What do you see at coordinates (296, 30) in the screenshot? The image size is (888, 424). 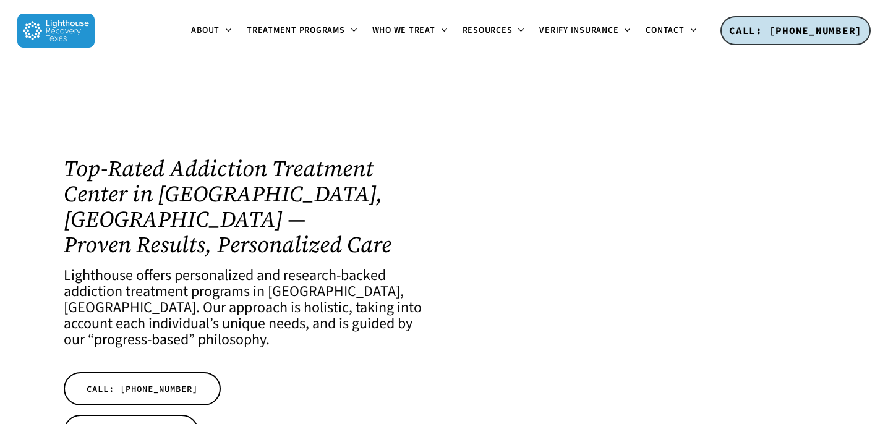 I see `span: Treatment Programs` at bounding box center [296, 30].